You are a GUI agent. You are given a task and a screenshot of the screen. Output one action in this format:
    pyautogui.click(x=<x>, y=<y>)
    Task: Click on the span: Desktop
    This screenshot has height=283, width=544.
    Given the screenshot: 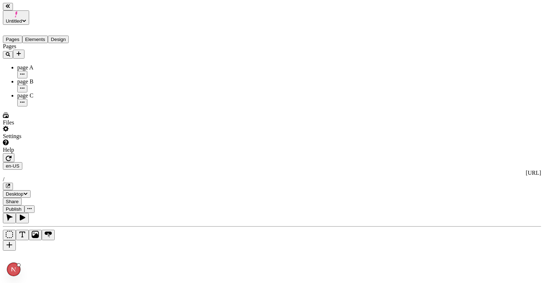 What is the action you would take?
    pyautogui.click(x=14, y=194)
    